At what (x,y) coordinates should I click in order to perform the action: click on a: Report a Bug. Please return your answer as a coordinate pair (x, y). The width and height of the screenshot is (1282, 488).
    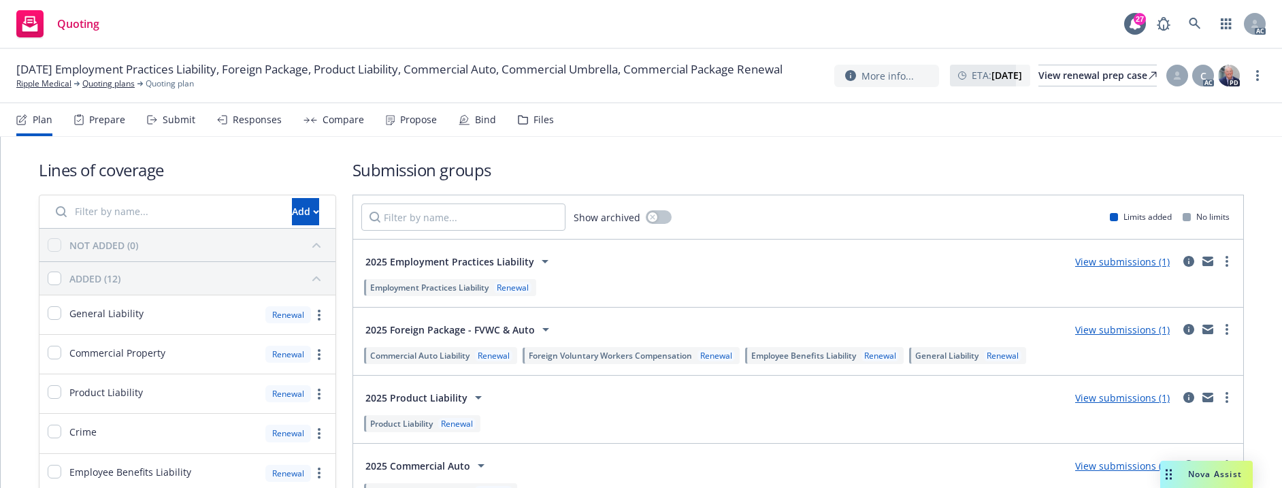
    Looking at the image, I should click on (1164, 24).